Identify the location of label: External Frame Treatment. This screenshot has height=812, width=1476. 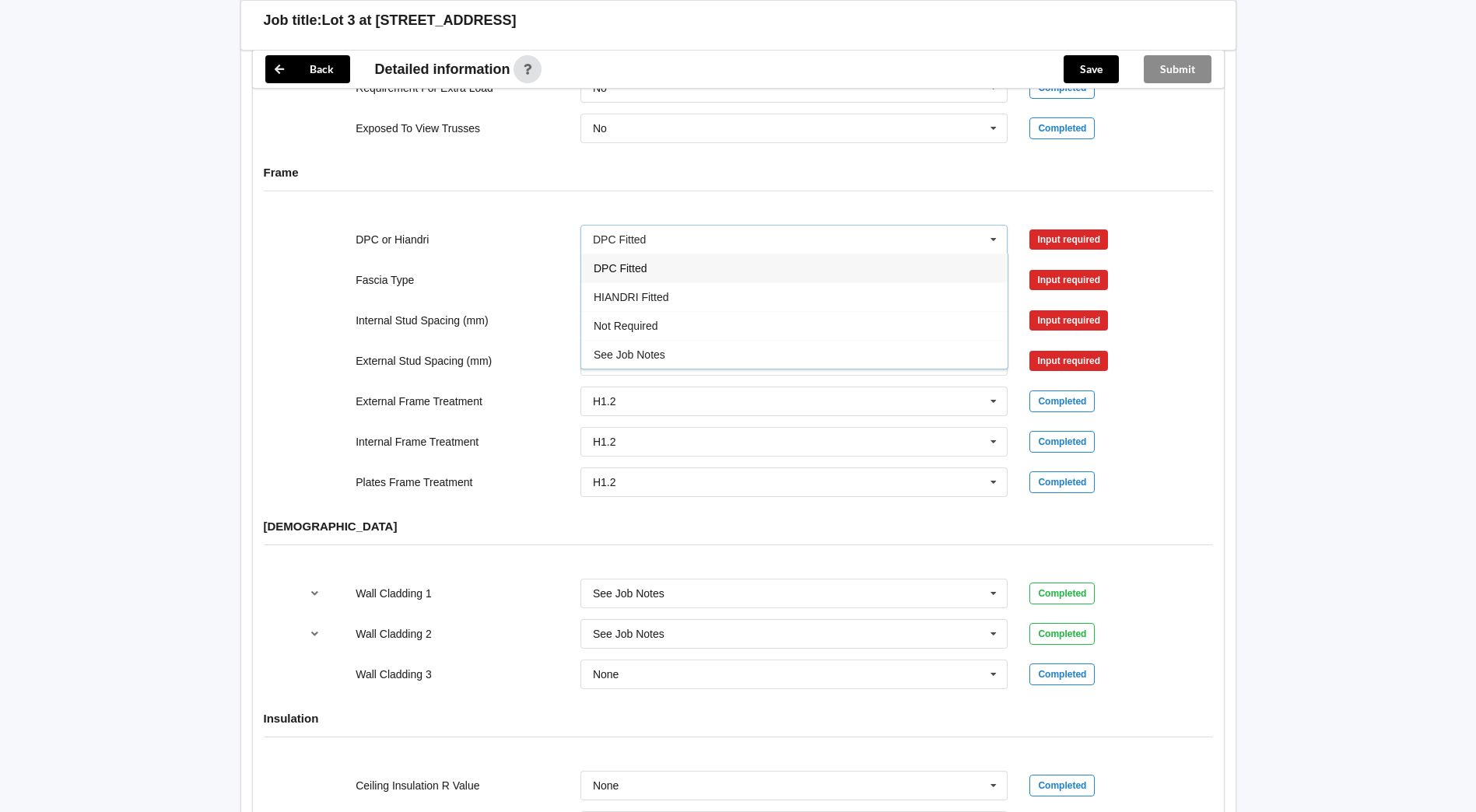
(419, 401).